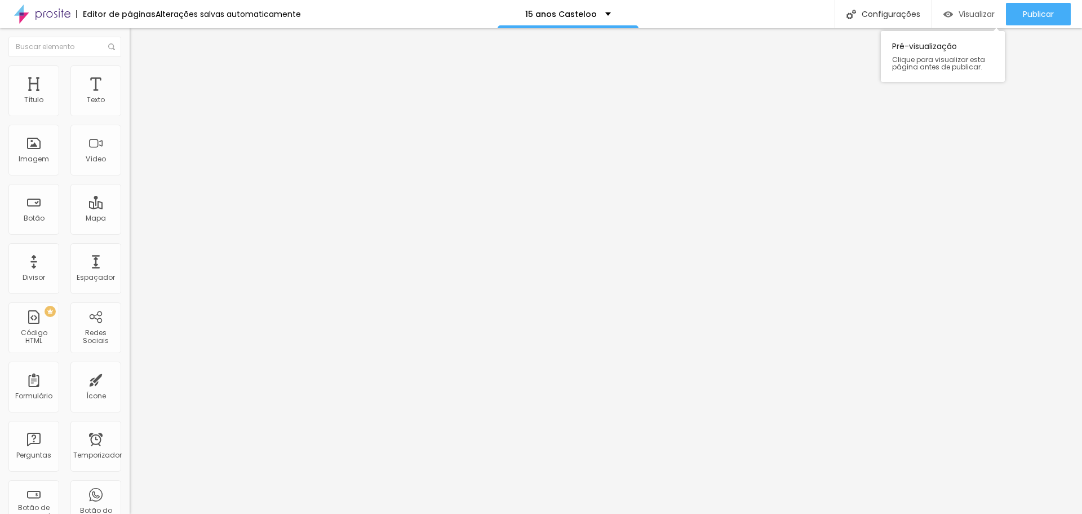  Describe the element at coordinates (98, 454) in the screenshot. I see `font: Temporizador` at that location.